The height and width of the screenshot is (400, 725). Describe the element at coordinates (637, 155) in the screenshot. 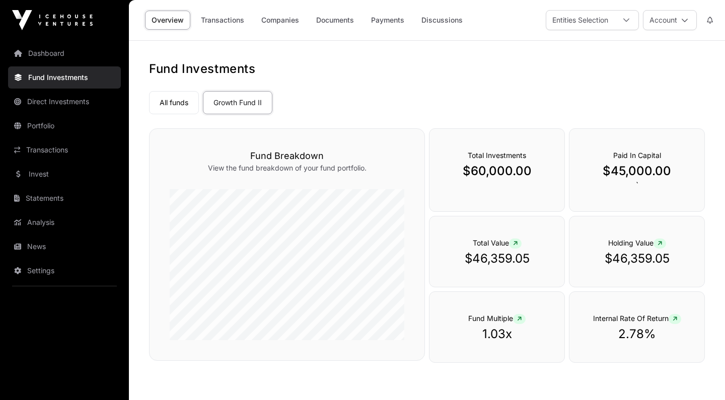

I see `span: Paid In Capital` at that location.